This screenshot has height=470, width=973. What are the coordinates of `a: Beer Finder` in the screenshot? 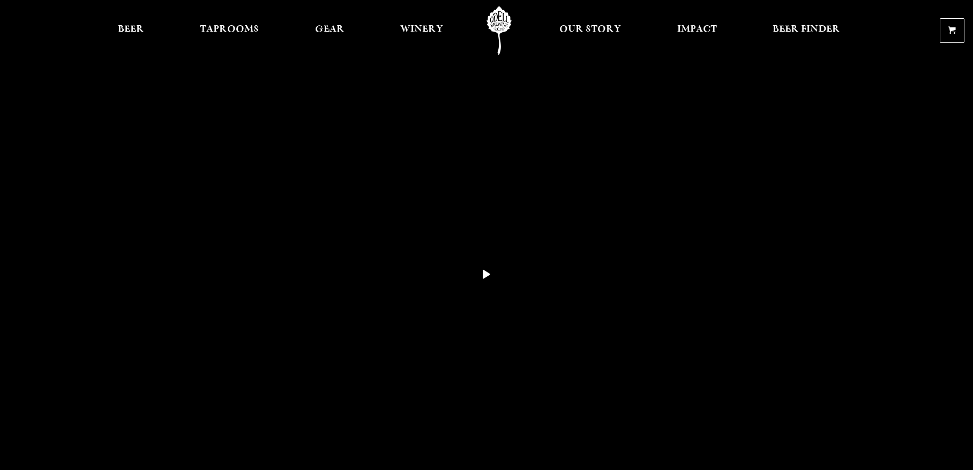 It's located at (807, 31).